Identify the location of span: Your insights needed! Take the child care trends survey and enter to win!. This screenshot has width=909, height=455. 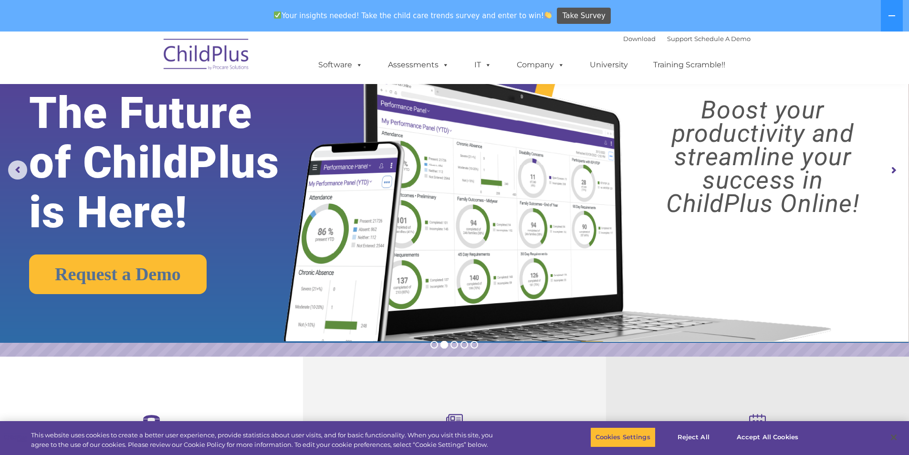
(413, 15).